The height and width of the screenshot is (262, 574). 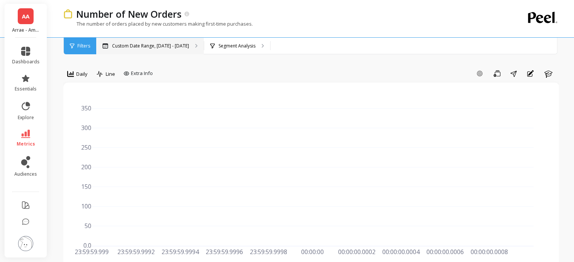 I want to click on span: dashboards, so click(x=26, y=62).